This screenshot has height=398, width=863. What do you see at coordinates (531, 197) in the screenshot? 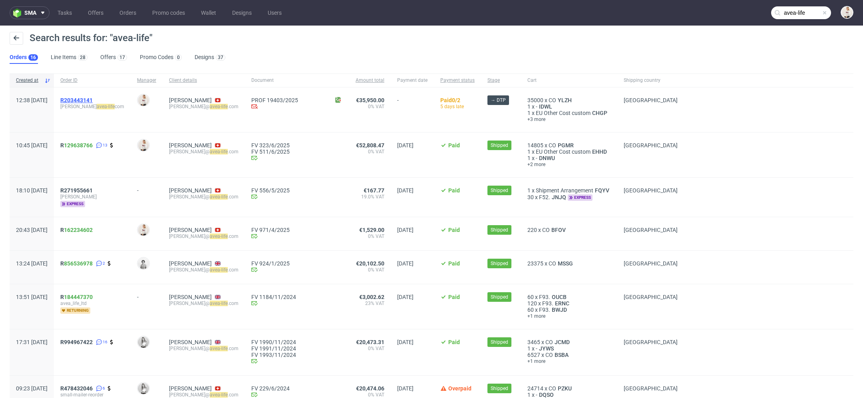
I see `span: 30` at bounding box center [531, 197].